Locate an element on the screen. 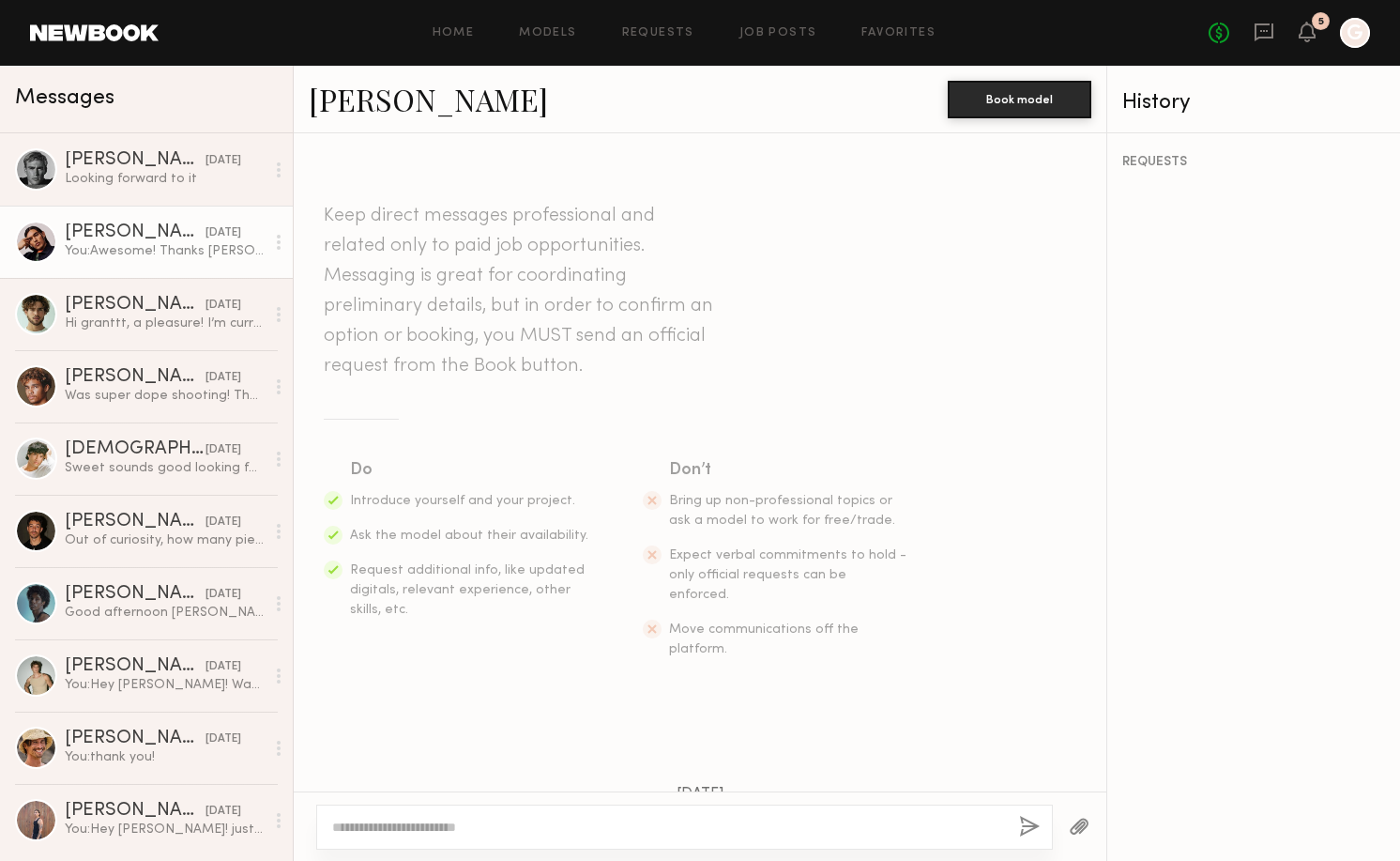  div: Was super dope shooting! Thanks for having me! is located at coordinates (164, 395).